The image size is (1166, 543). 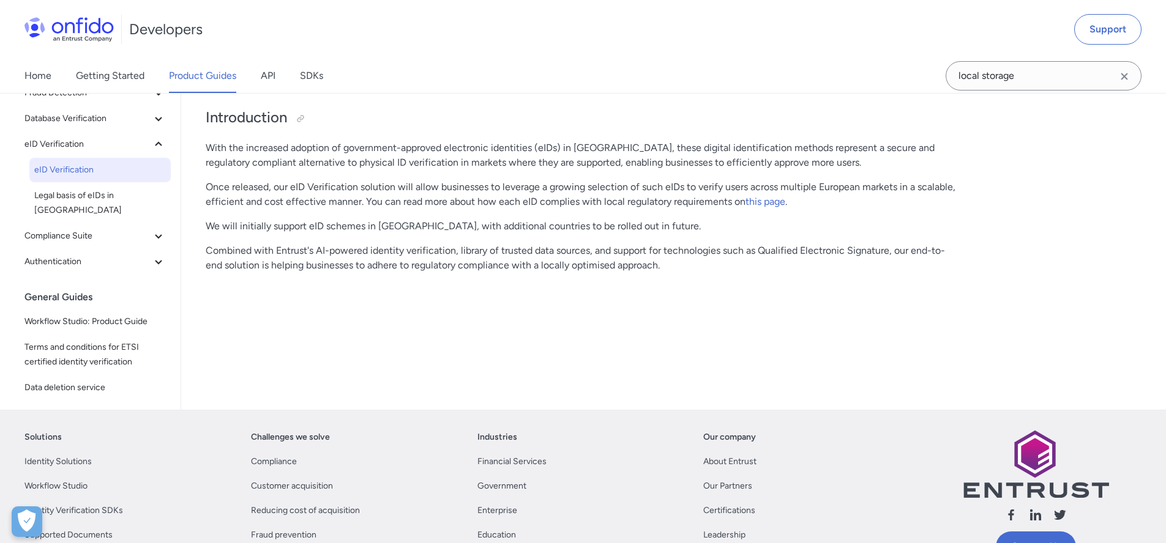 What do you see at coordinates (38, 76) in the screenshot?
I see `a: Home` at bounding box center [38, 76].